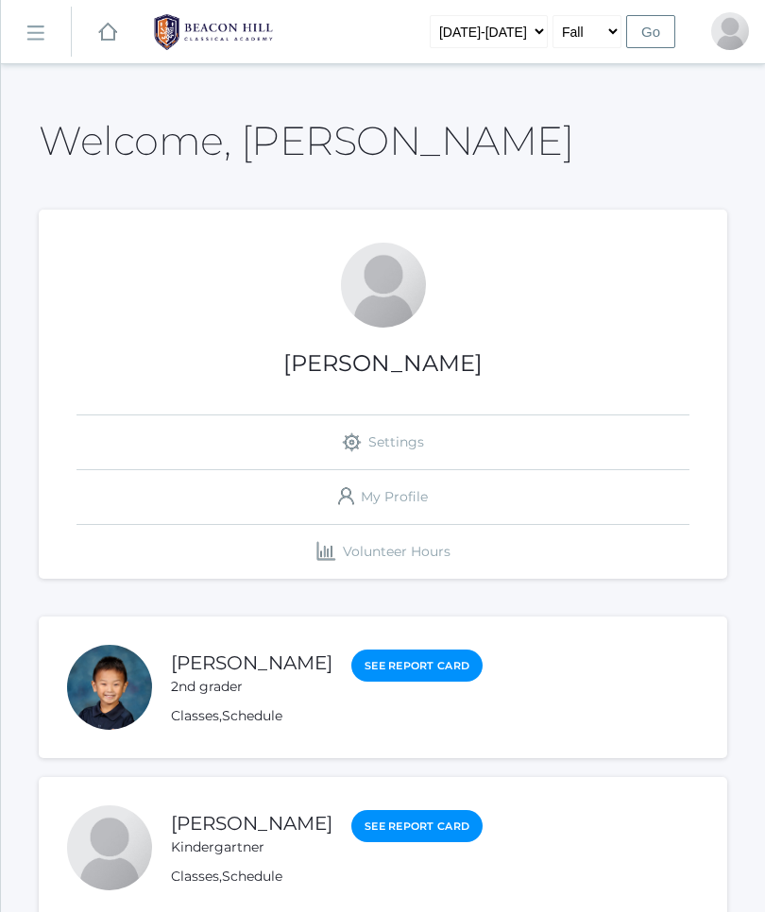 This screenshot has height=912, width=765. I want to click on div: John Ip, so click(110, 688).